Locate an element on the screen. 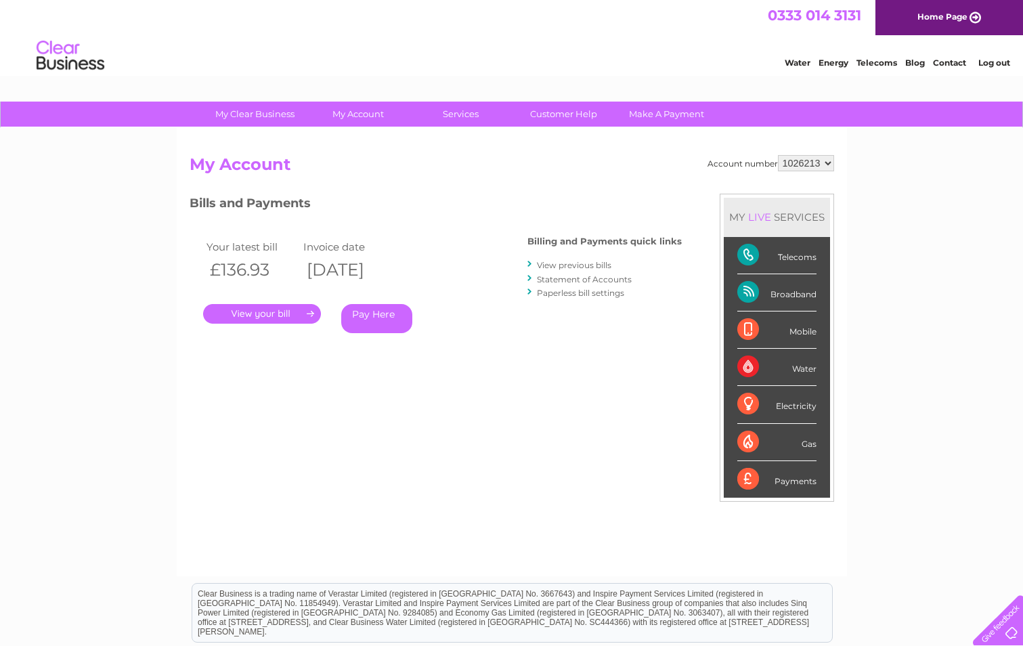  a: Contact is located at coordinates (949, 62).